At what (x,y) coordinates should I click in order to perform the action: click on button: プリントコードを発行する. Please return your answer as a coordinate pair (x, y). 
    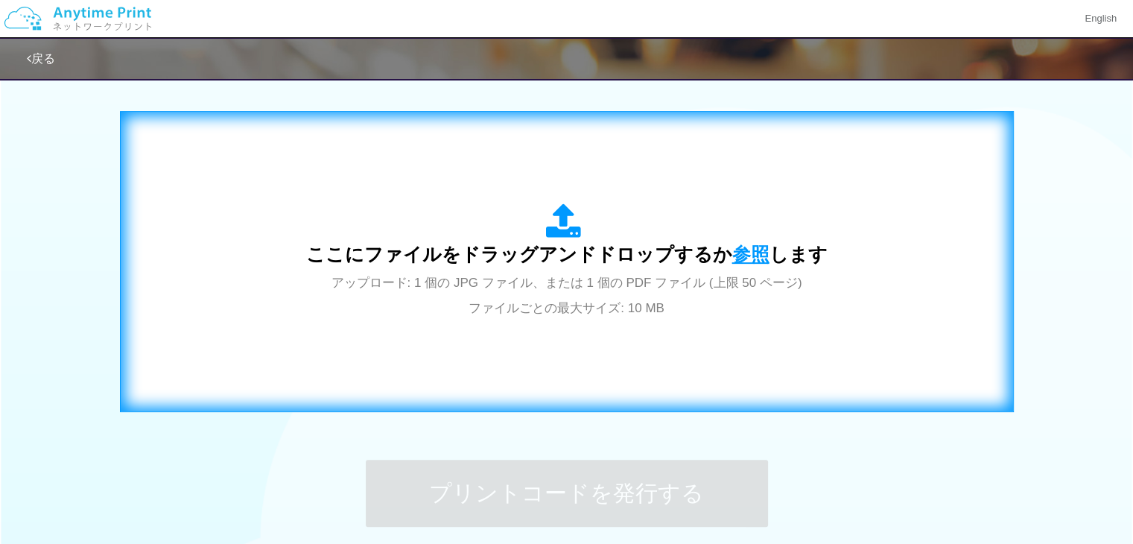
    Looking at the image, I should click on (567, 493).